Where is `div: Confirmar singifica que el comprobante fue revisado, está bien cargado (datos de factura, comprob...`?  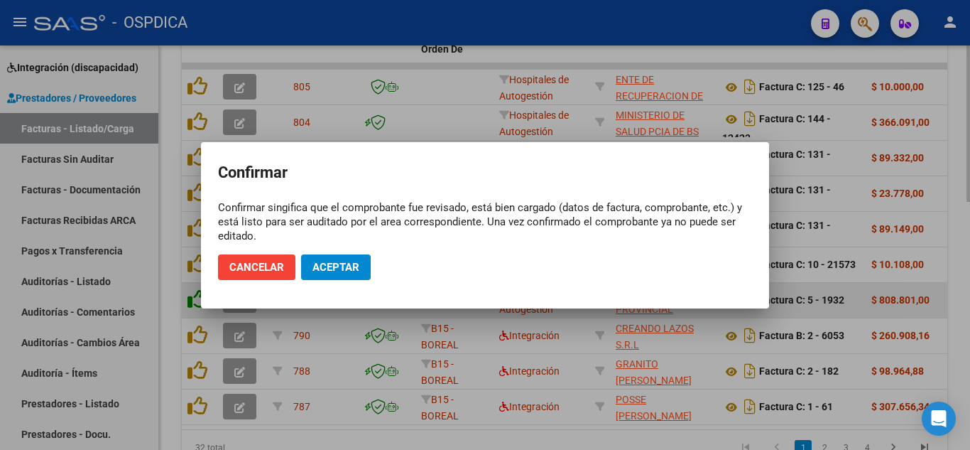
div: Confirmar singifica que el comprobante fue revisado, está bien cargado (datos de factura, comprob... is located at coordinates (485, 222).